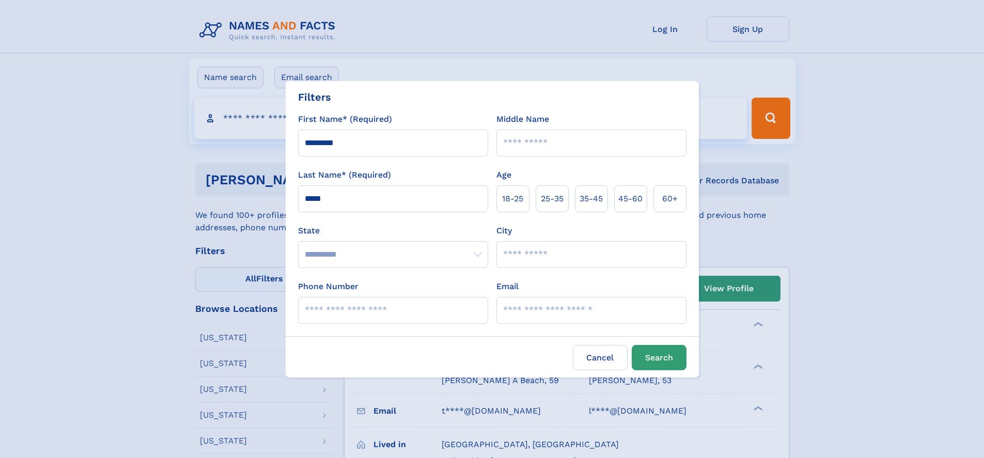 Image resolution: width=984 pixels, height=458 pixels. Describe the element at coordinates (315, 97) in the screenshot. I see `div: Filters` at that location.